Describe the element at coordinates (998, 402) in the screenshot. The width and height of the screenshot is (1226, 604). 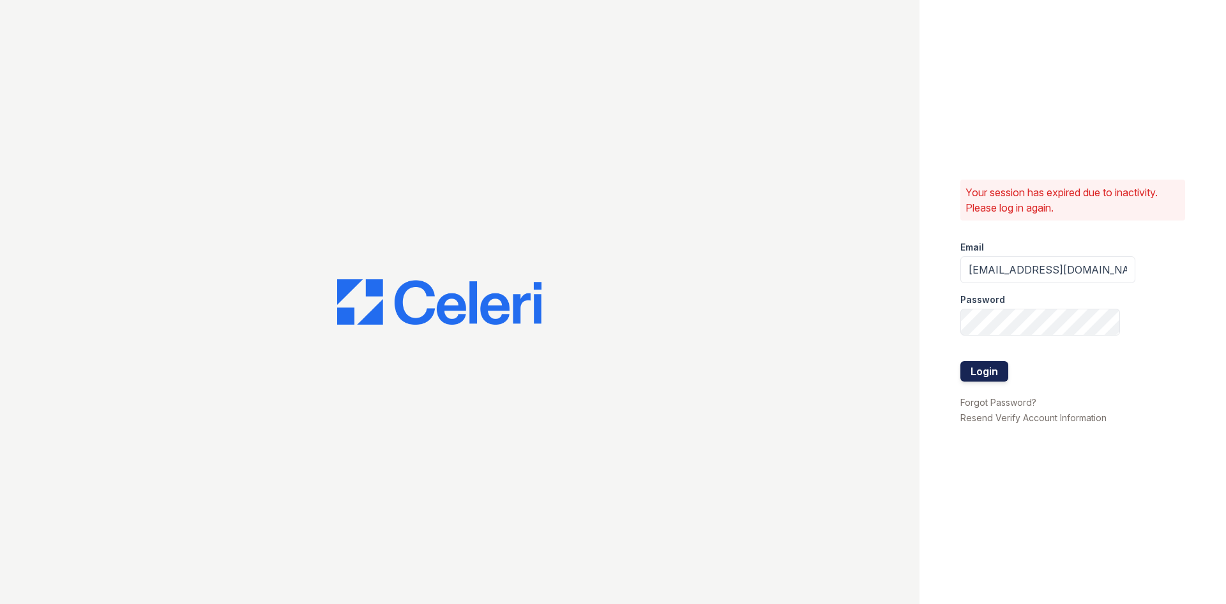
I see `a: Forgot Password?` at that location.